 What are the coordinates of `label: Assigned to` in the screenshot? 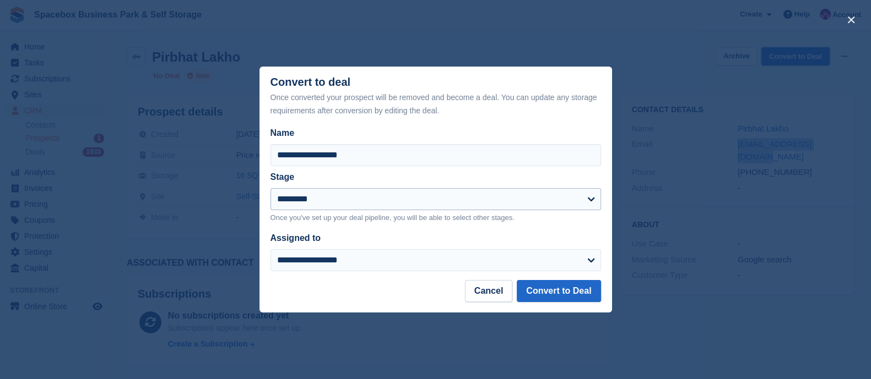 It's located at (296, 238).